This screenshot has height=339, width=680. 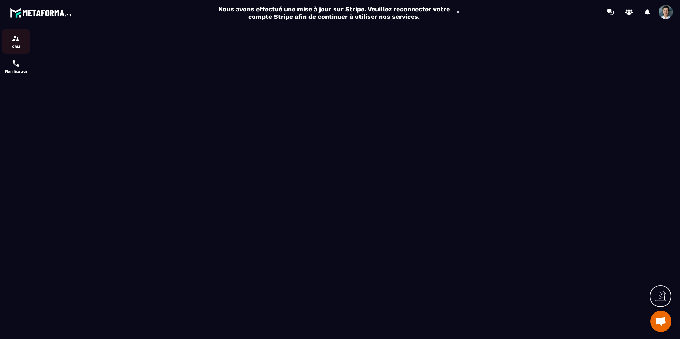 What do you see at coordinates (16, 39) in the screenshot?
I see `img: formation` at bounding box center [16, 39].